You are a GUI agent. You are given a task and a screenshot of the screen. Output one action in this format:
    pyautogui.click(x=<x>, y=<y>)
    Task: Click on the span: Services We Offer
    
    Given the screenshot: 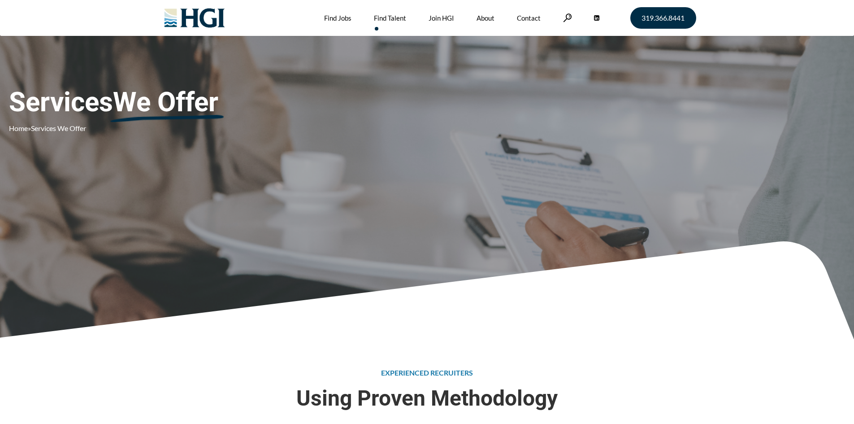 What is the action you would take?
    pyautogui.click(x=58, y=128)
    